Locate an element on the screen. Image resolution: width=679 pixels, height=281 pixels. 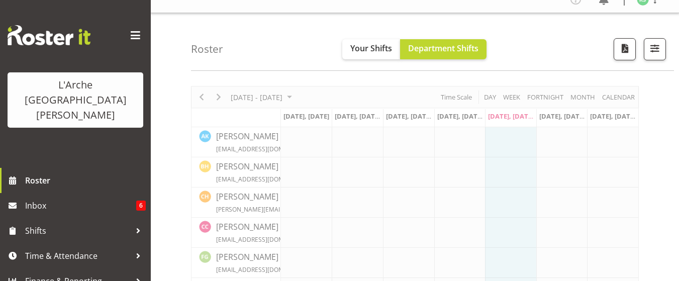
span: Your Shifts is located at coordinates (371, 48).